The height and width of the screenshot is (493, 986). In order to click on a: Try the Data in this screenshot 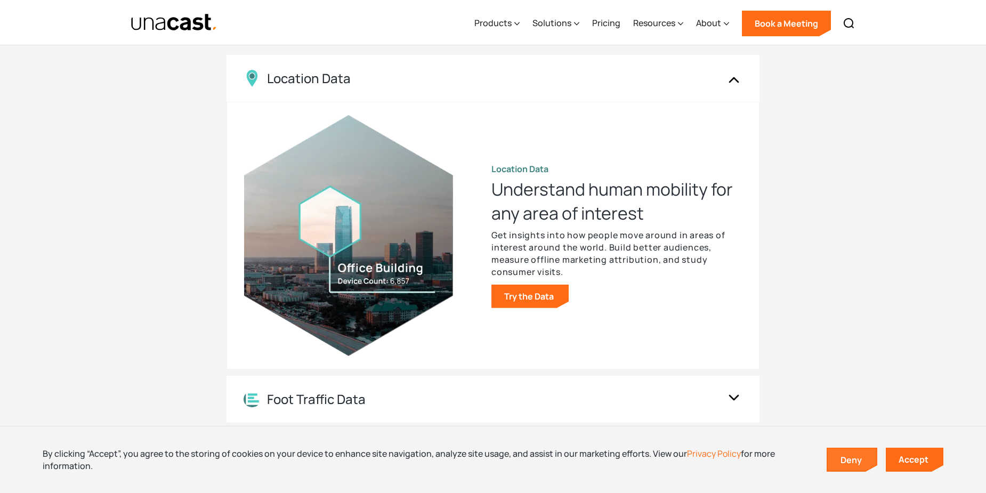, I will do `click(530, 296)`.